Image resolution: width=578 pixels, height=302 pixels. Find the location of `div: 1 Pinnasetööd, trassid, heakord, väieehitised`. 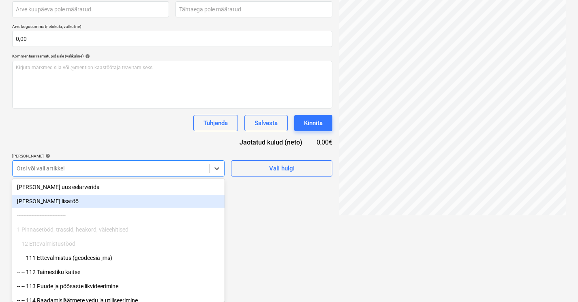

div: 1 Pinnasetööd, trassid, heakord, väieehitised is located at coordinates (118, 230).